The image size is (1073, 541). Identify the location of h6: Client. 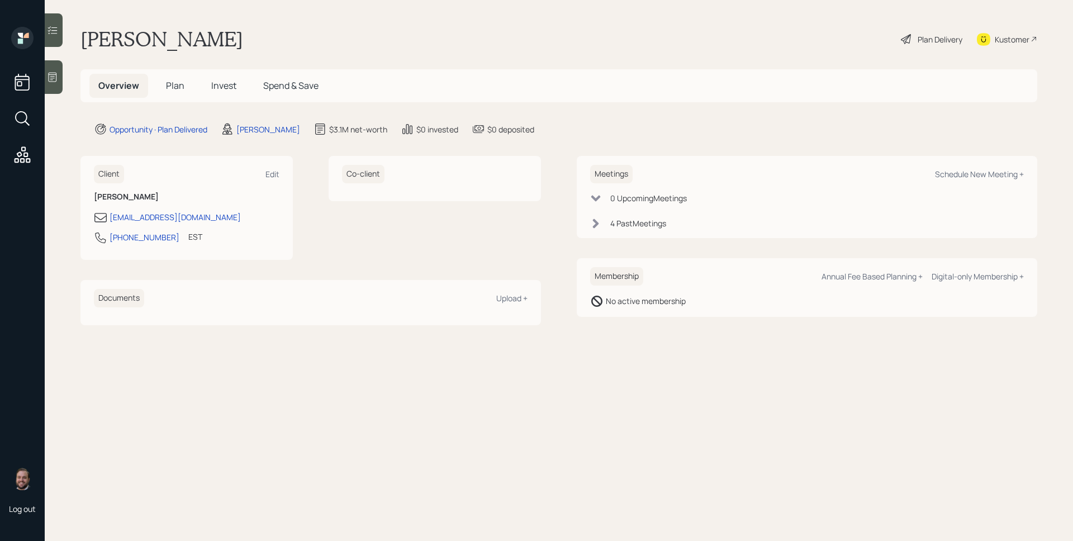
(109, 174).